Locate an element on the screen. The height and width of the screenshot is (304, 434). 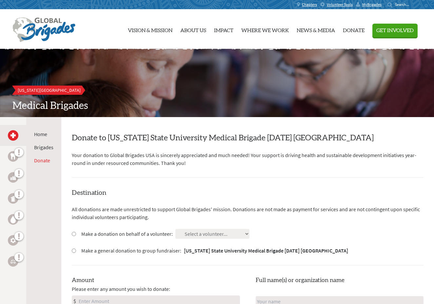
a: Water is located at coordinates (13, 220).